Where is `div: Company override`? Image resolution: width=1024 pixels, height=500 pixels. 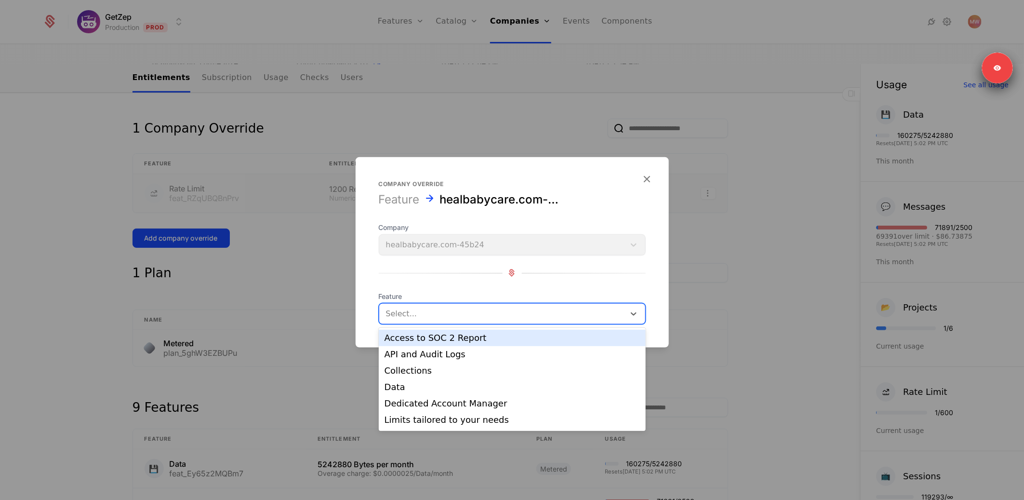
div: Company override is located at coordinates (512, 184).